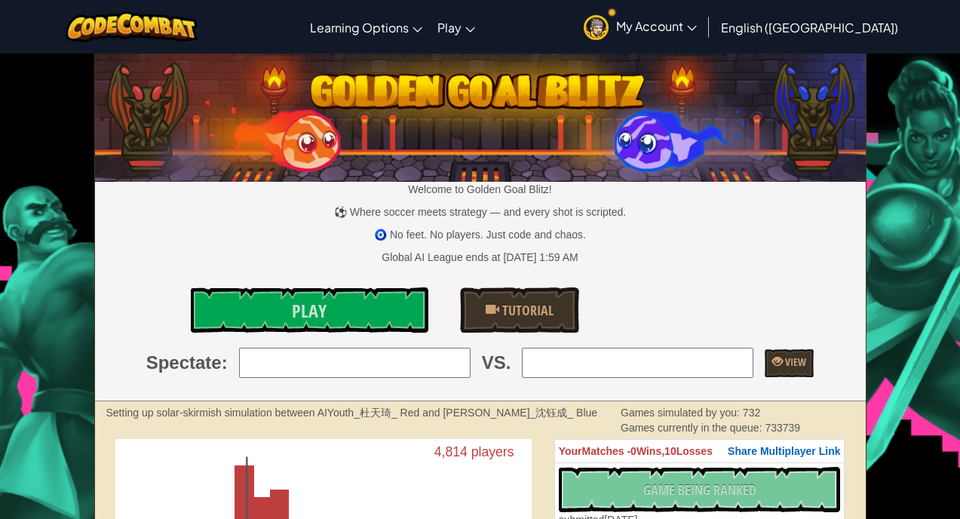  What do you see at coordinates (131, 26) in the screenshot?
I see `img: CodeCombat logo` at bounding box center [131, 26].